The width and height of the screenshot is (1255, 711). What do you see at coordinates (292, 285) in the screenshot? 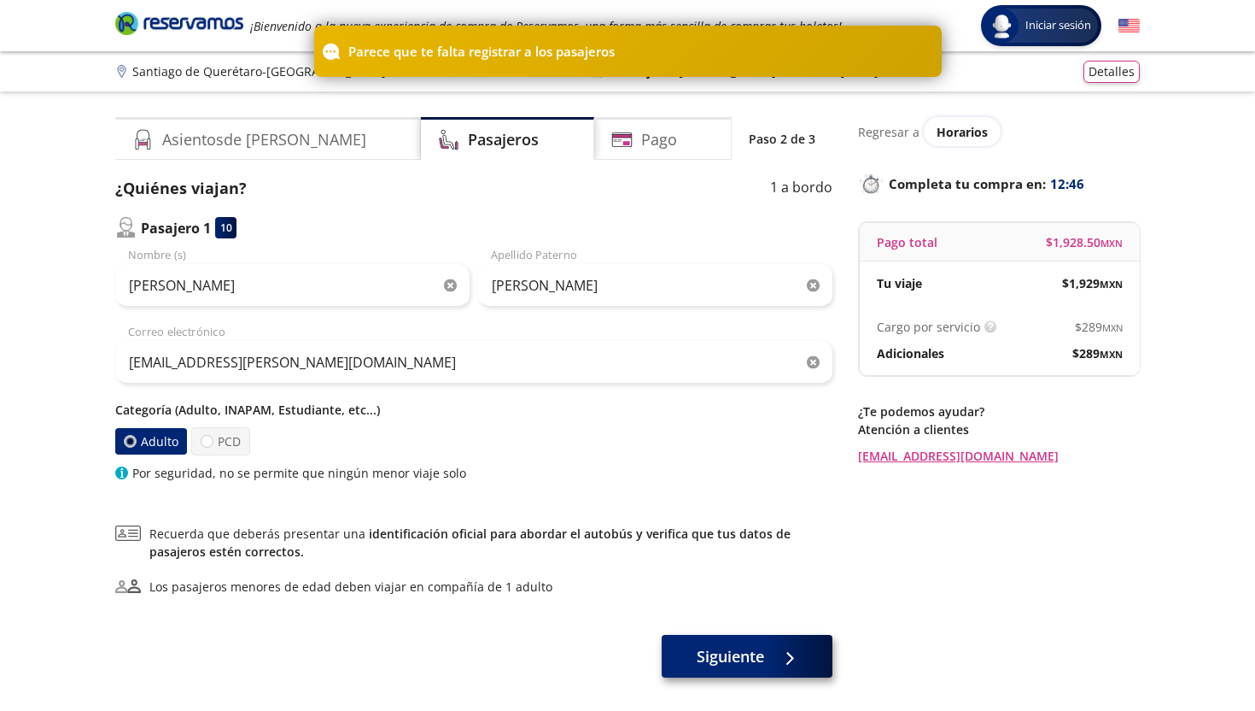
I see `input: Nombre (s)` at bounding box center [292, 285].